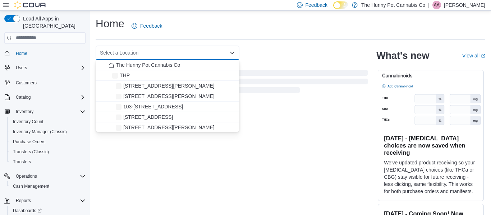 The height and width of the screenshot is (215, 491). I want to click on h2: What's new, so click(403, 56).